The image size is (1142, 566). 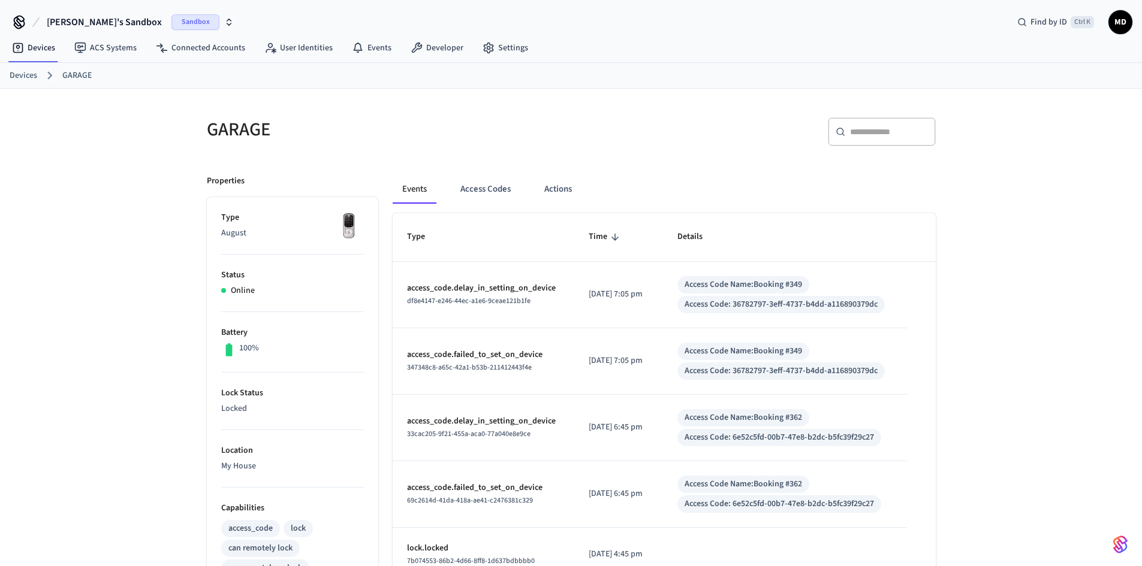 I want to click on span: 33cac205-9f21-455a-aca0-77a040e8e9ce, so click(x=469, y=434).